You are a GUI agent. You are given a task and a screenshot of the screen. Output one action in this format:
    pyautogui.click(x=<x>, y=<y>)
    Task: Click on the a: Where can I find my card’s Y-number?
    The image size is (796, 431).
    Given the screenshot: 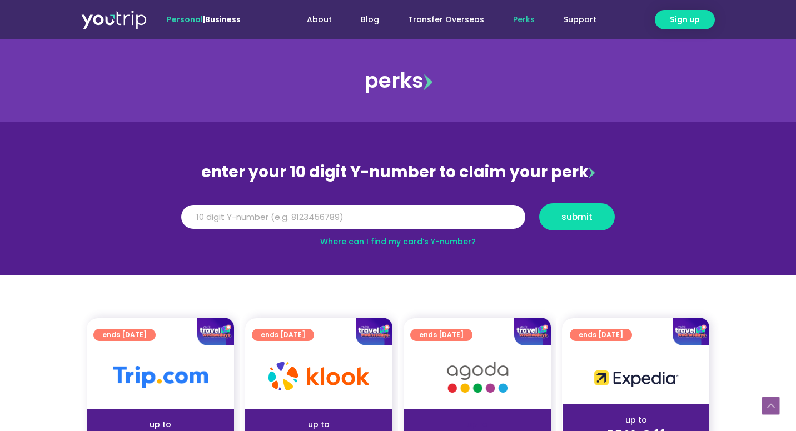 What is the action you would take?
    pyautogui.click(x=398, y=242)
    